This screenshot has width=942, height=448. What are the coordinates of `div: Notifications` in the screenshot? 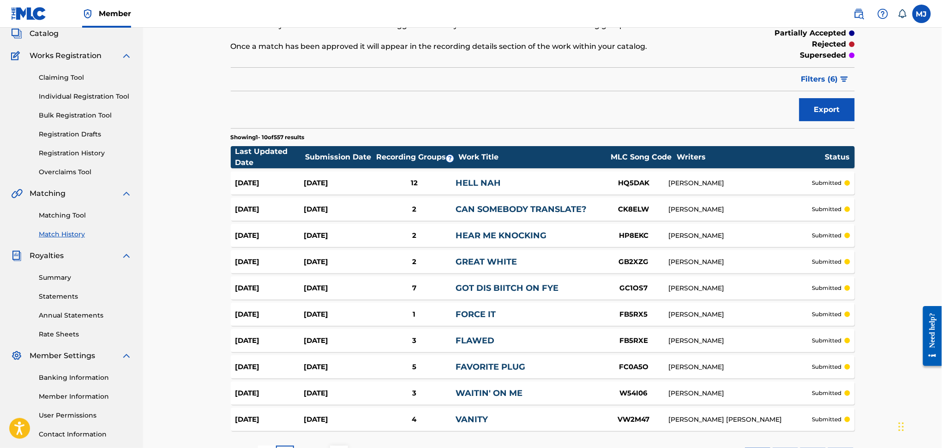 It's located at (902, 14).